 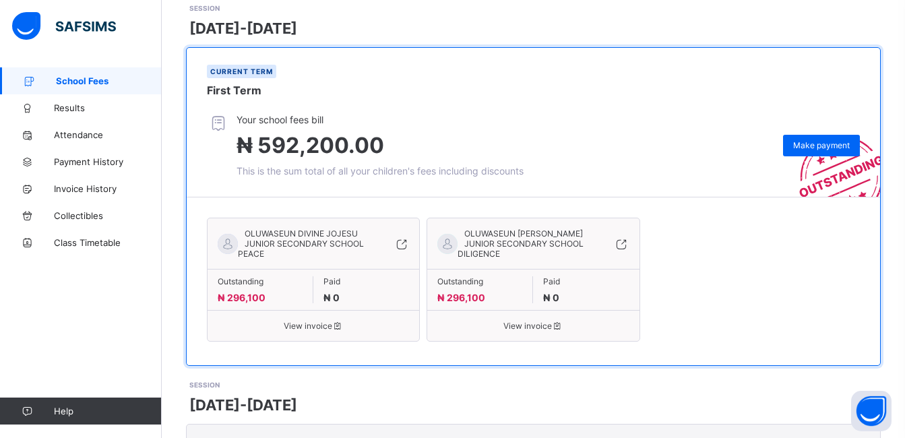 What do you see at coordinates (307, 233) in the screenshot?
I see `span: OLUWASEUN DIVINE JOJESU` at bounding box center [307, 233].